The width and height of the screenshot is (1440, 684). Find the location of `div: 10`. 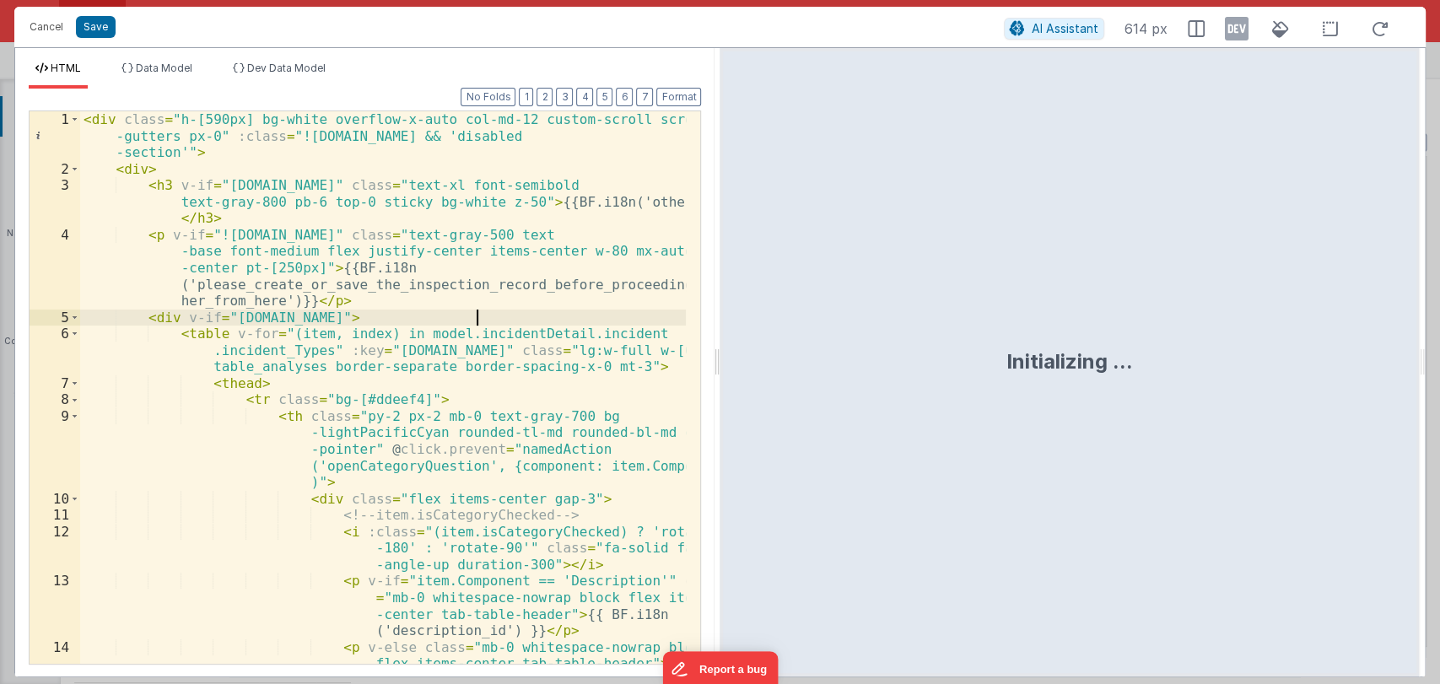

div: 10 is located at coordinates (55, 499).